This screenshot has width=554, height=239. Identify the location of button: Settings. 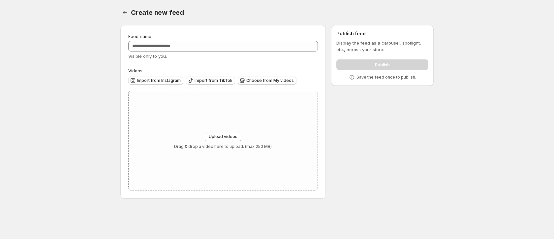
(125, 13).